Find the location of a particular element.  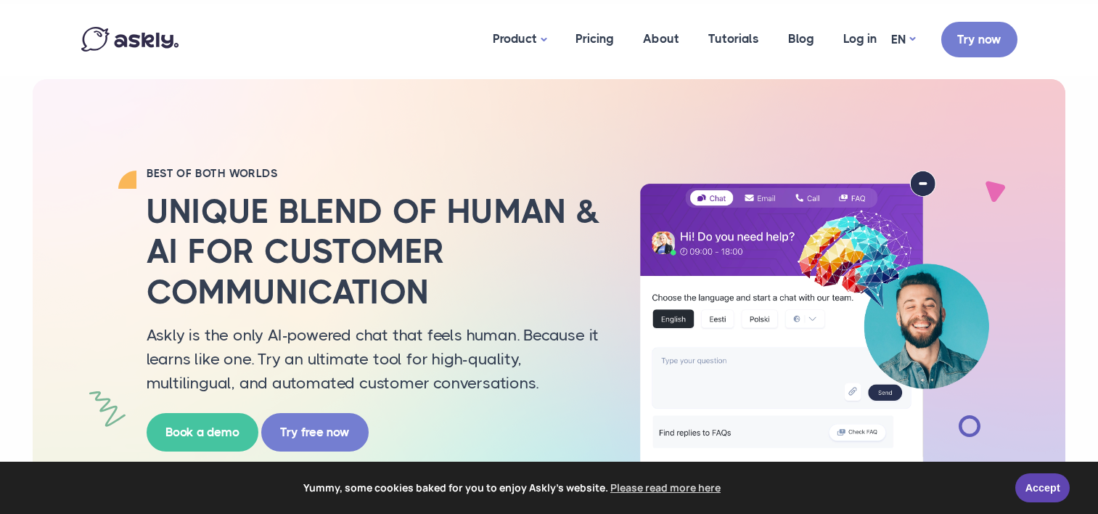

h2: BEST OF BOTH WORLDS is located at coordinates (375, 173).